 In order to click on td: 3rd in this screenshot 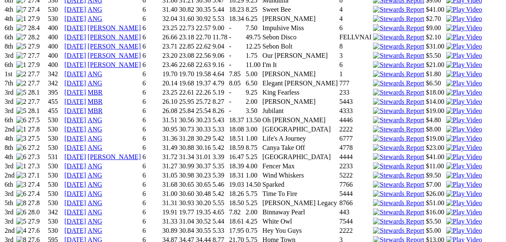, I will do `click(10, 92)`.